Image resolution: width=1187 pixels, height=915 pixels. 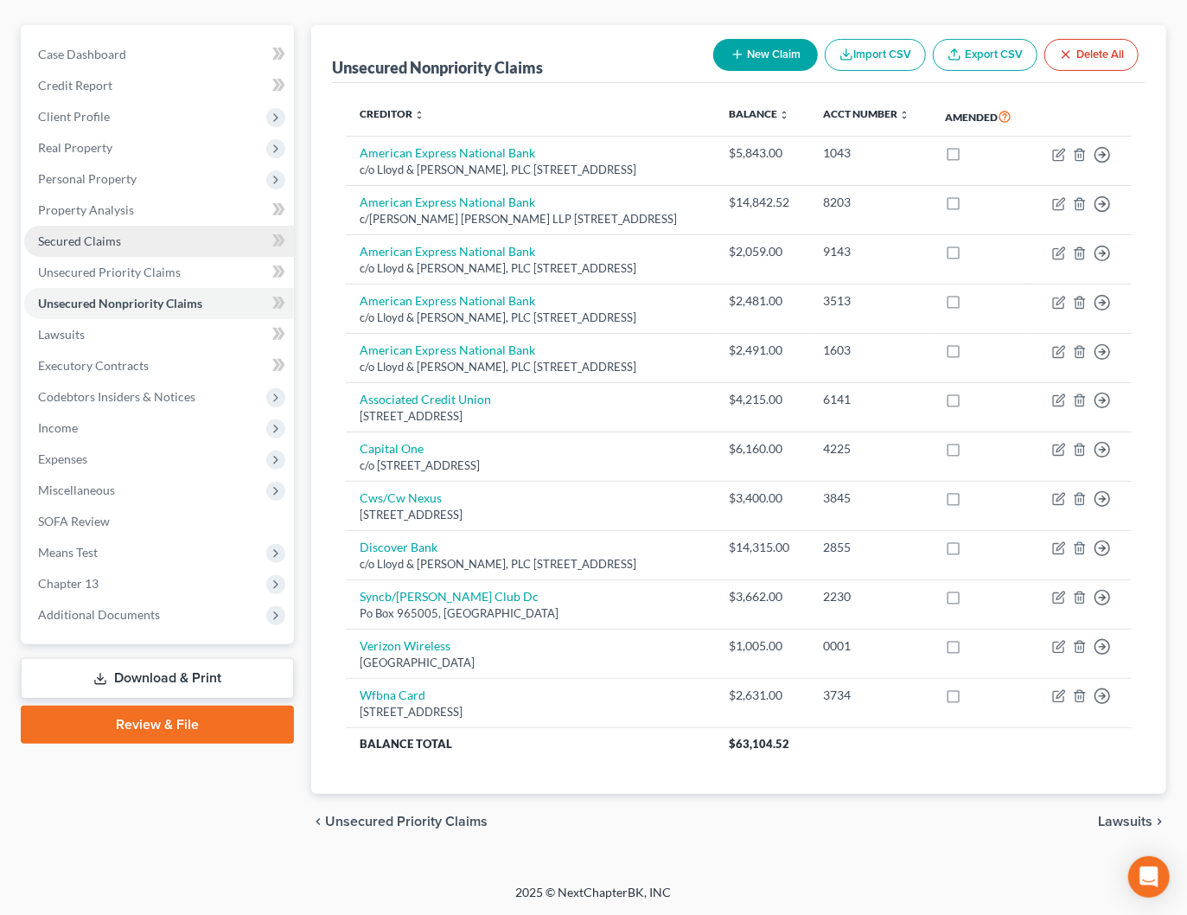 What do you see at coordinates (159, 272) in the screenshot?
I see `a: Unsecured Priority Claims` at bounding box center [159, 272].